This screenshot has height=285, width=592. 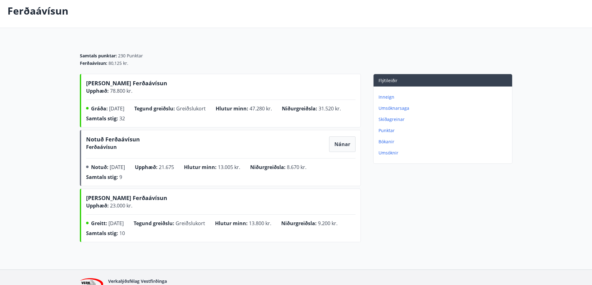 What do you see at coordinates (391, 119) in the screenshot?
I see `font: Skíðagreinar` at bounding box center [391, 119].